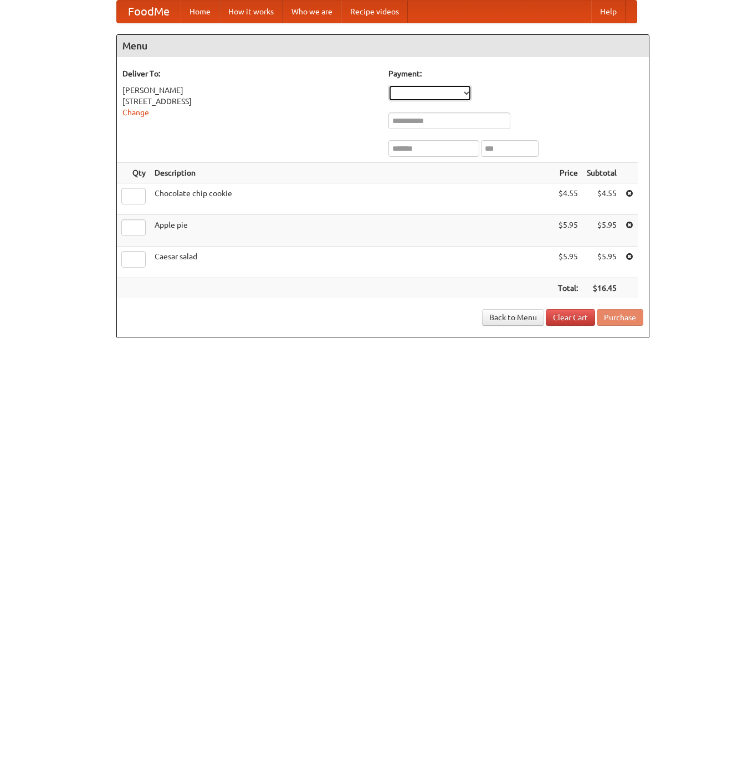 This screenshot has width=753, height=784. I want to click on td: Caesar salad, so click(352, 262).